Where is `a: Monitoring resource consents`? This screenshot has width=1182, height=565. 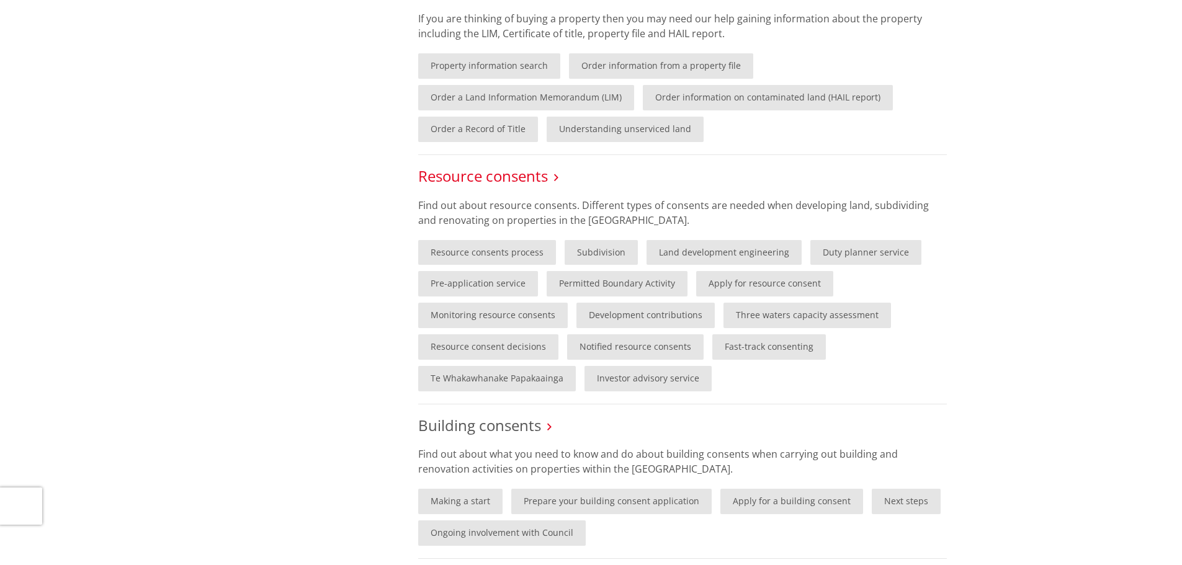
a: Monitoring resource consents is located at coordinates (493, 315).